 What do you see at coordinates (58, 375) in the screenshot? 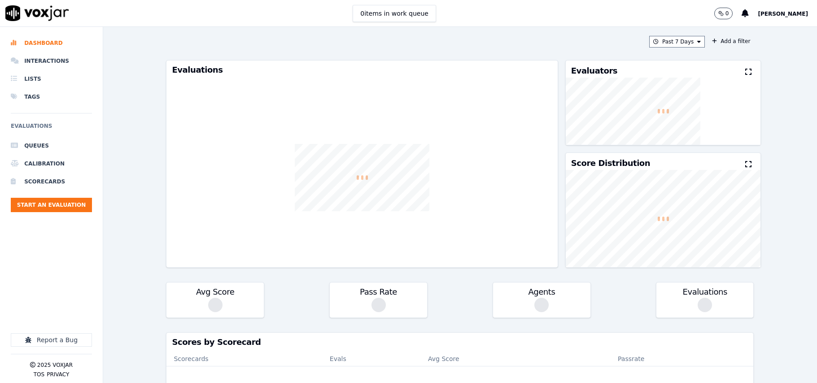
I see `button: Privacy` at bounding box center [58, 375].